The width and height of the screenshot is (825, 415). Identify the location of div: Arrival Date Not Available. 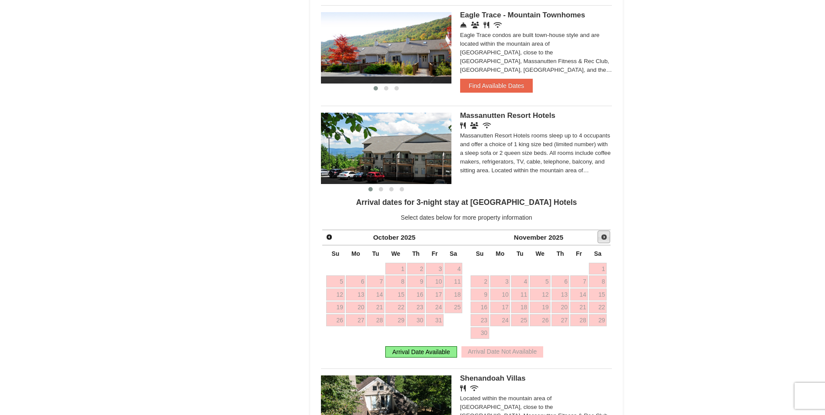
(502, 352).